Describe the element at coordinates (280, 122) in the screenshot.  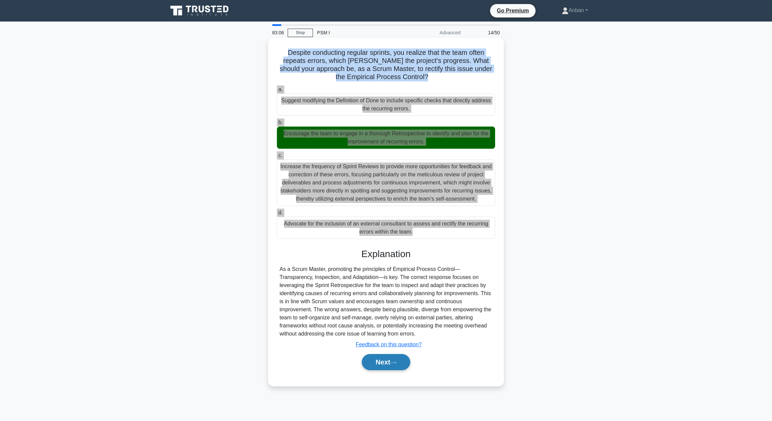
I see `span: b.` at that location.